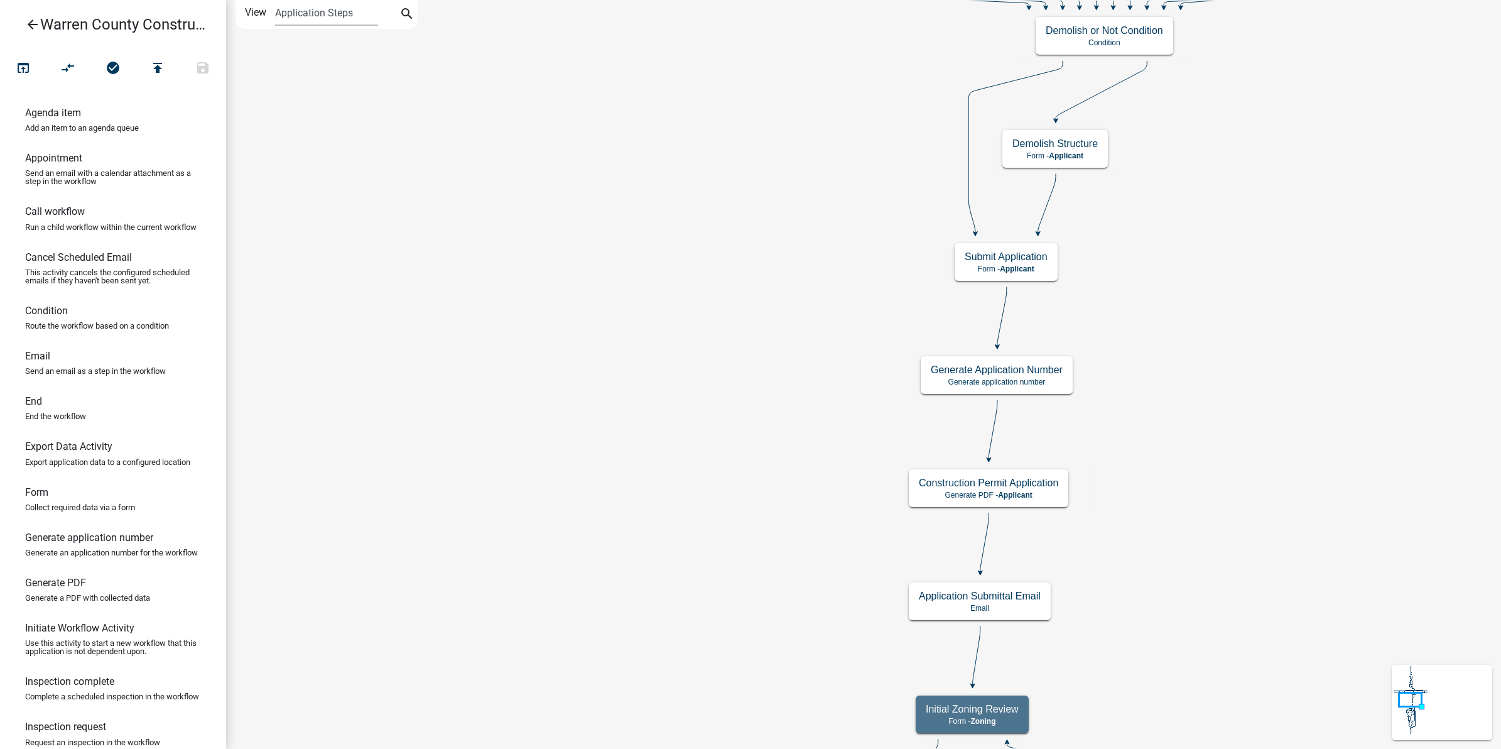  Describe the element at coordinates (68, 69) in the screenshot. I see `i: compare_arrows` at that location.